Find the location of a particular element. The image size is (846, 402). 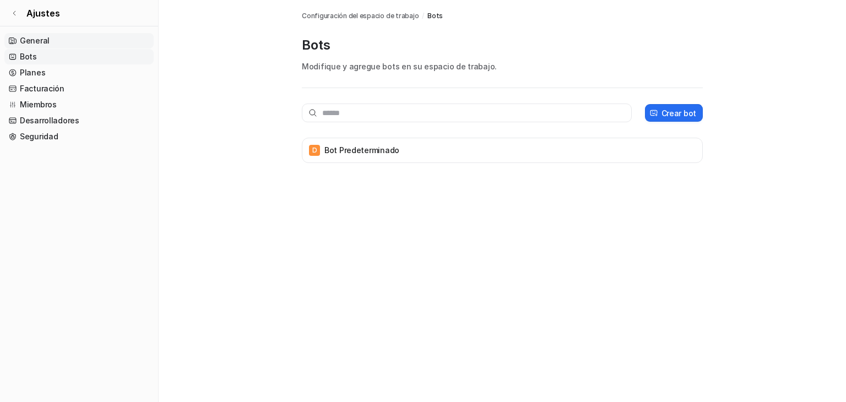

font: Crear bot is located at coordinates (679, 113).